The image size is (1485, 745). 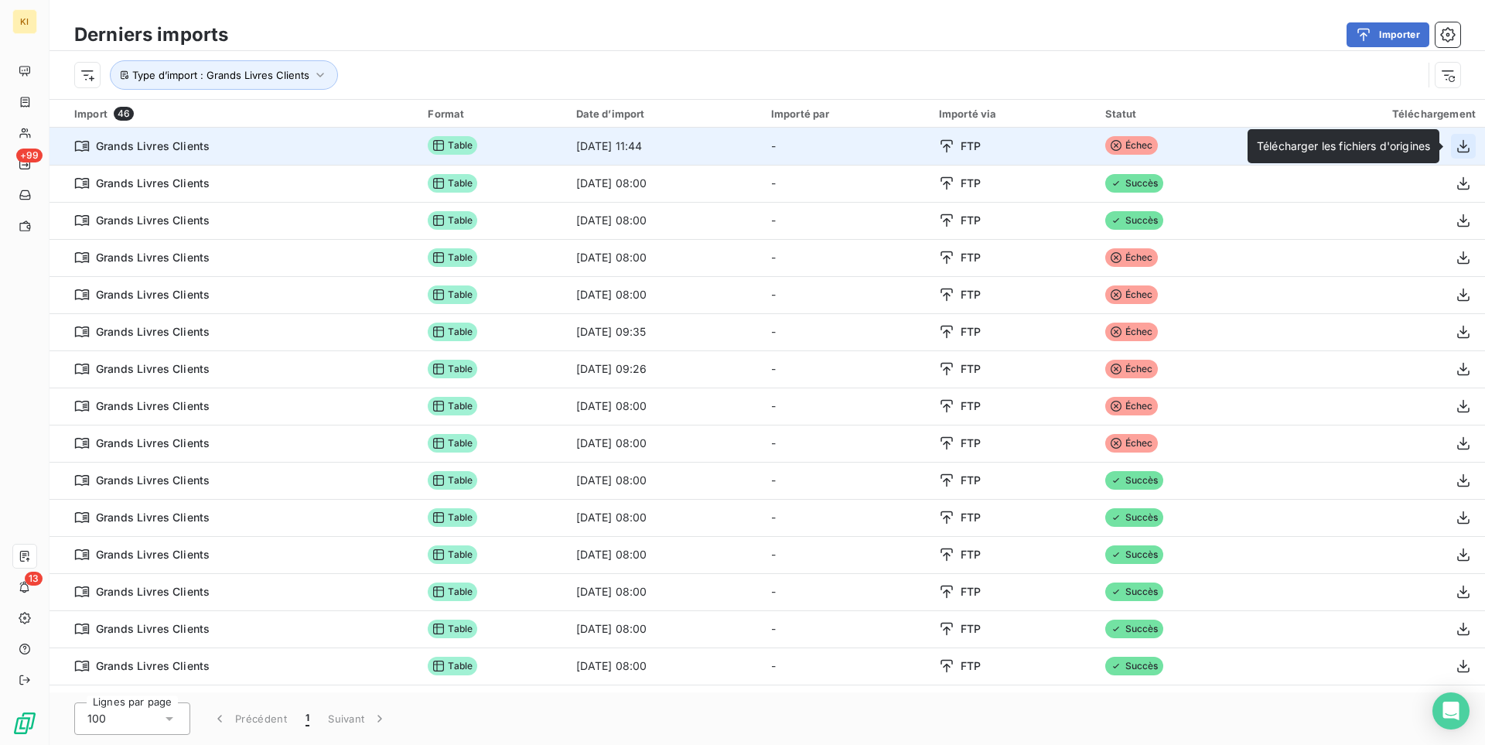 What do you see at coordinates (97, 718) in the screenshot?
I see `span: 100` at bounding box center [97, 718].